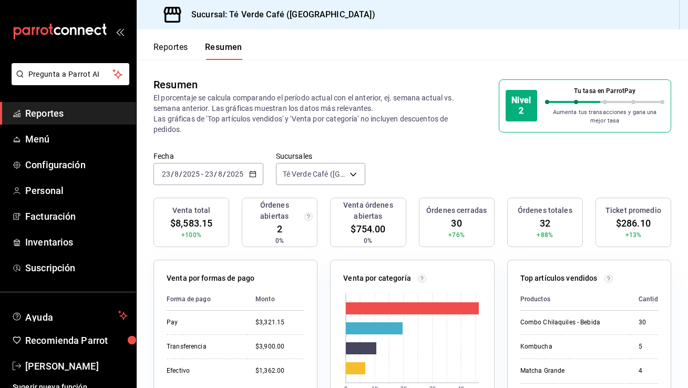 This screenshot has width=688, height=388. Describe the element at coordinates (457, 210) in the screenshot. I see `h3: Órdenes cerradas` at that location.